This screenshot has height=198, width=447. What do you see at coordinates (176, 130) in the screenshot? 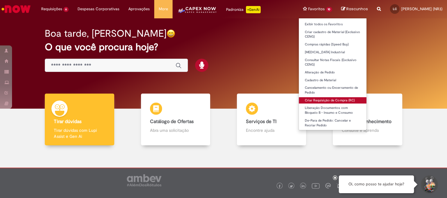
I see `p: Abra uma solicitação` at bounding box center [176, 130].